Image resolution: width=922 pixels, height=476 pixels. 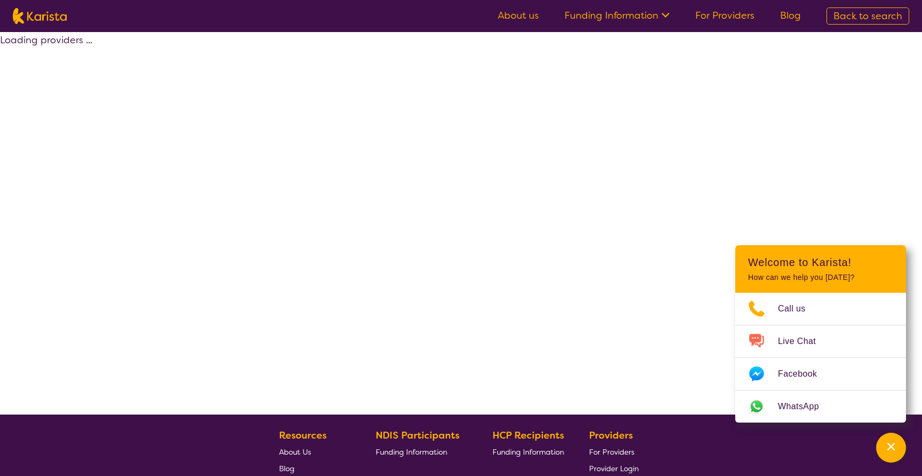 I want to click on b: HCP Recipients, so click(x=528, y=435).